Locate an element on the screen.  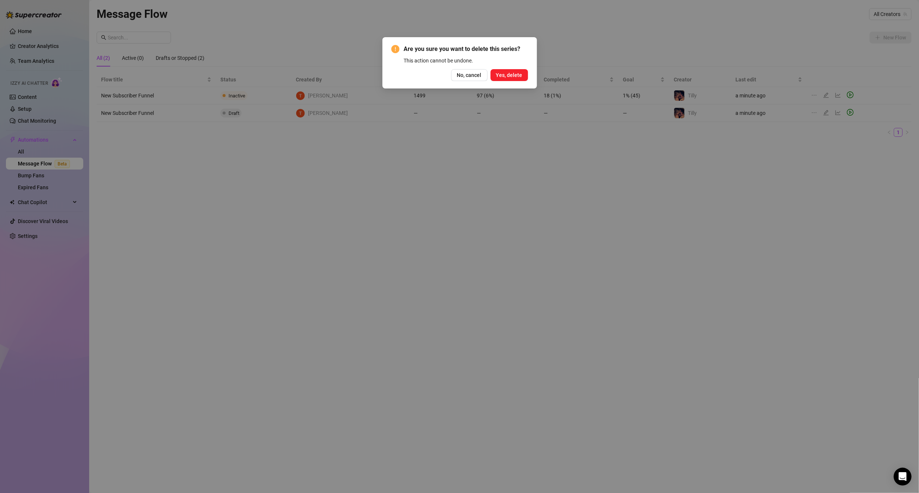
span: exclamation-circle is located at coordinates (395, 49).